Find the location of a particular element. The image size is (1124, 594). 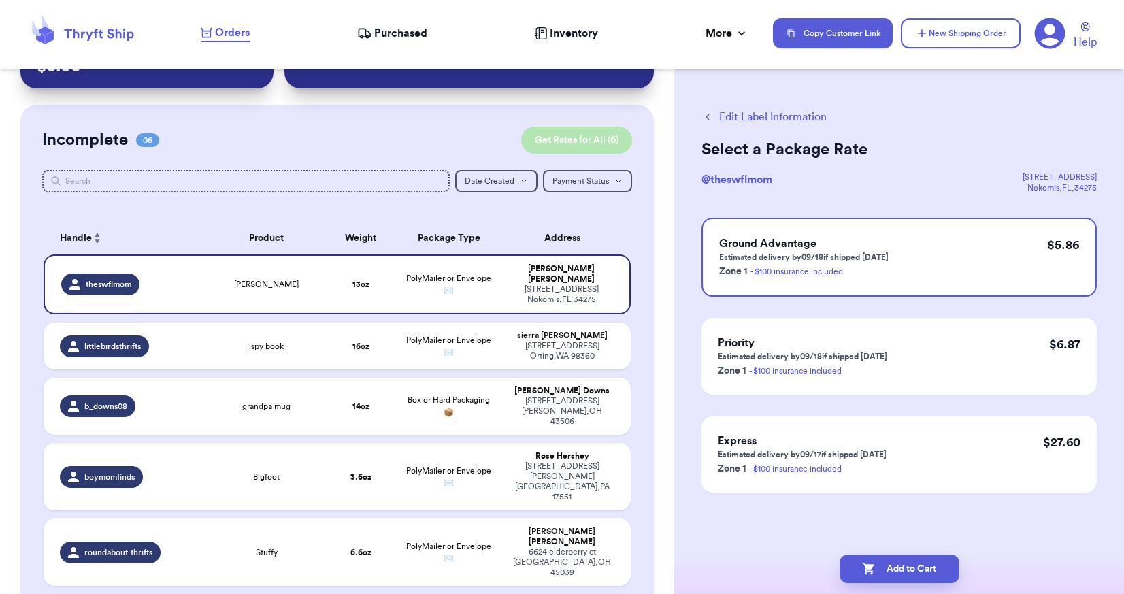

a: Orders is located at coordinates (225, 33).